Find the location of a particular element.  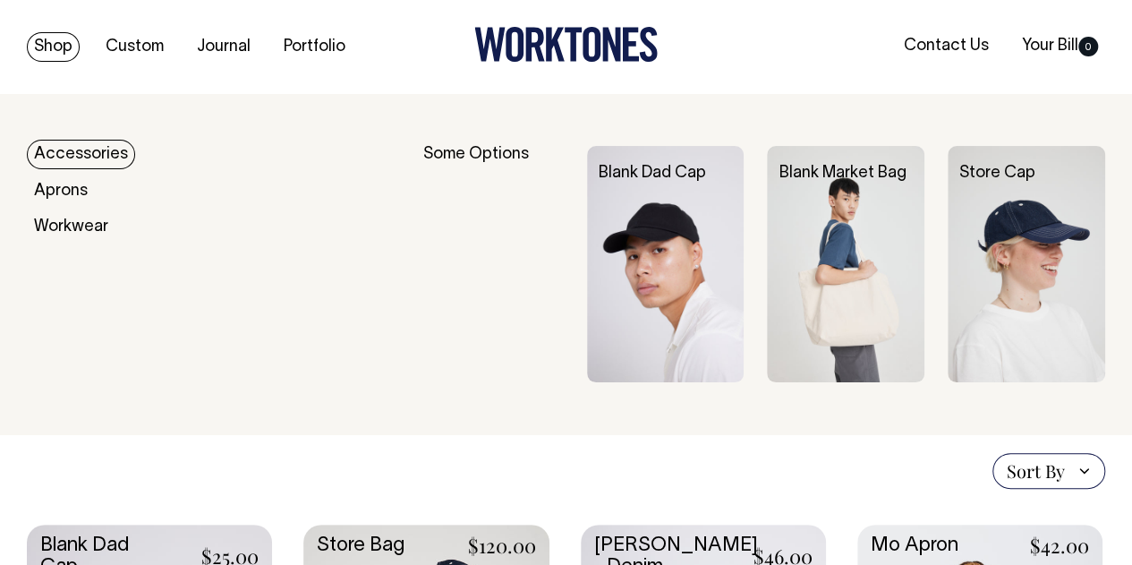

a: Your Bill0 is located at coordinates (1060, 46).